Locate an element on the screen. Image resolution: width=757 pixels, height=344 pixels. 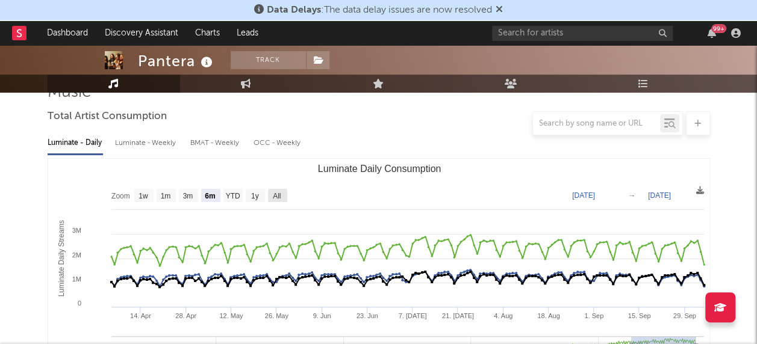
span: Data Delays is located at coordinates (294, 10).